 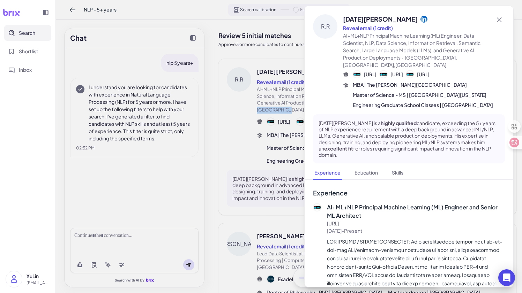 I want to click on button: Experience, so click(x=327, y=173).